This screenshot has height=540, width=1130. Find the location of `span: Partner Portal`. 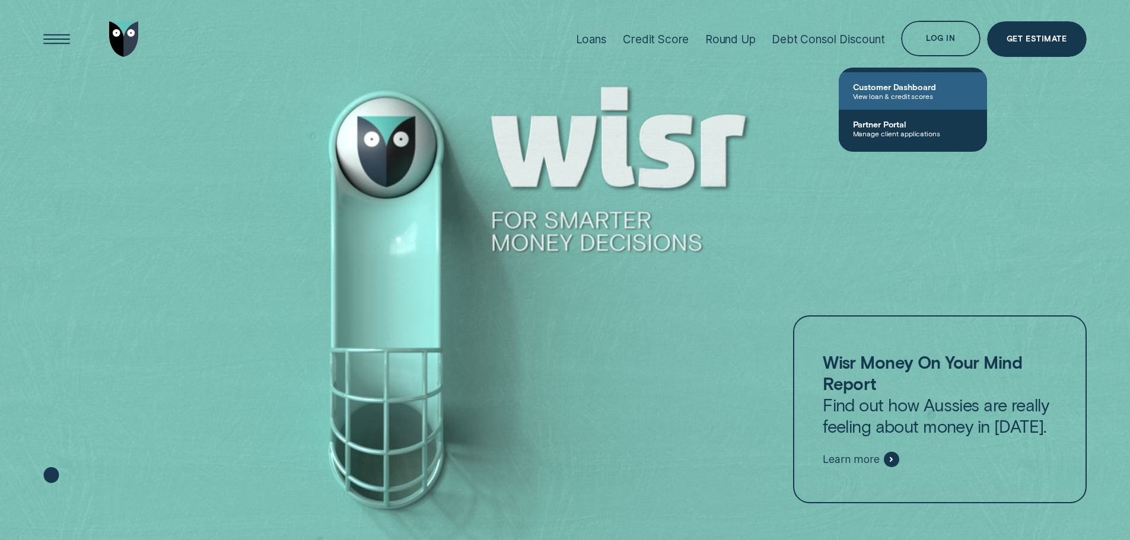

span: Partner Portal is located at coordinates (913, 124).